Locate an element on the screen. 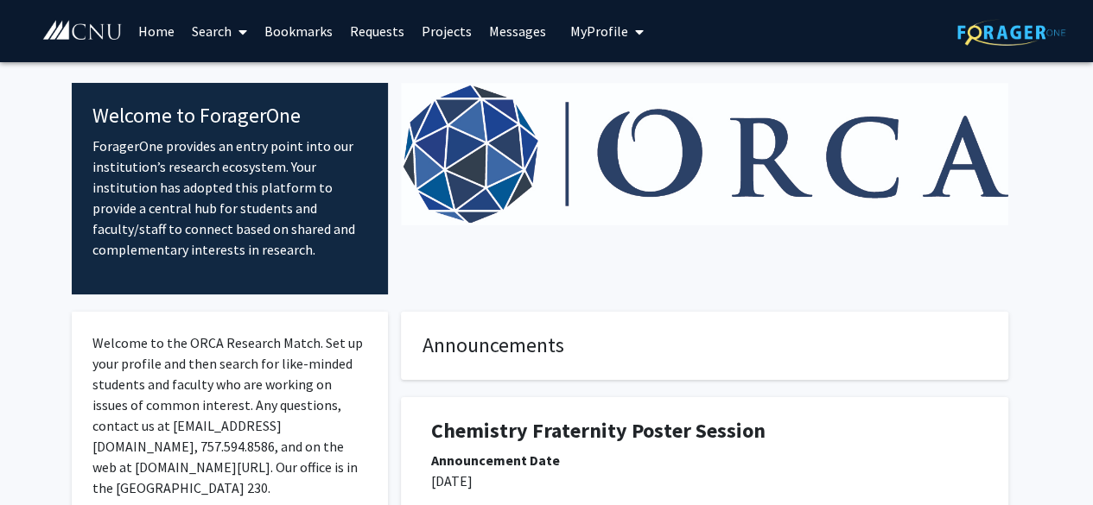  img: ForagerOne Logo is located at coordinates (1011, 32).